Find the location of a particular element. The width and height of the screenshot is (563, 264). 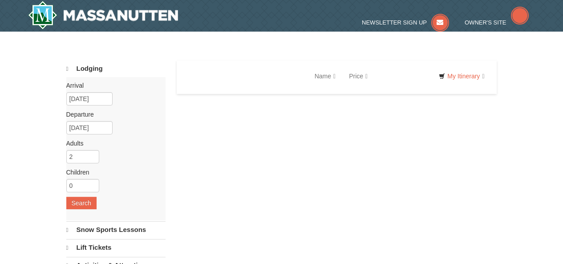

a: Newsletter Sign Up is located at coordinates (406, 22).